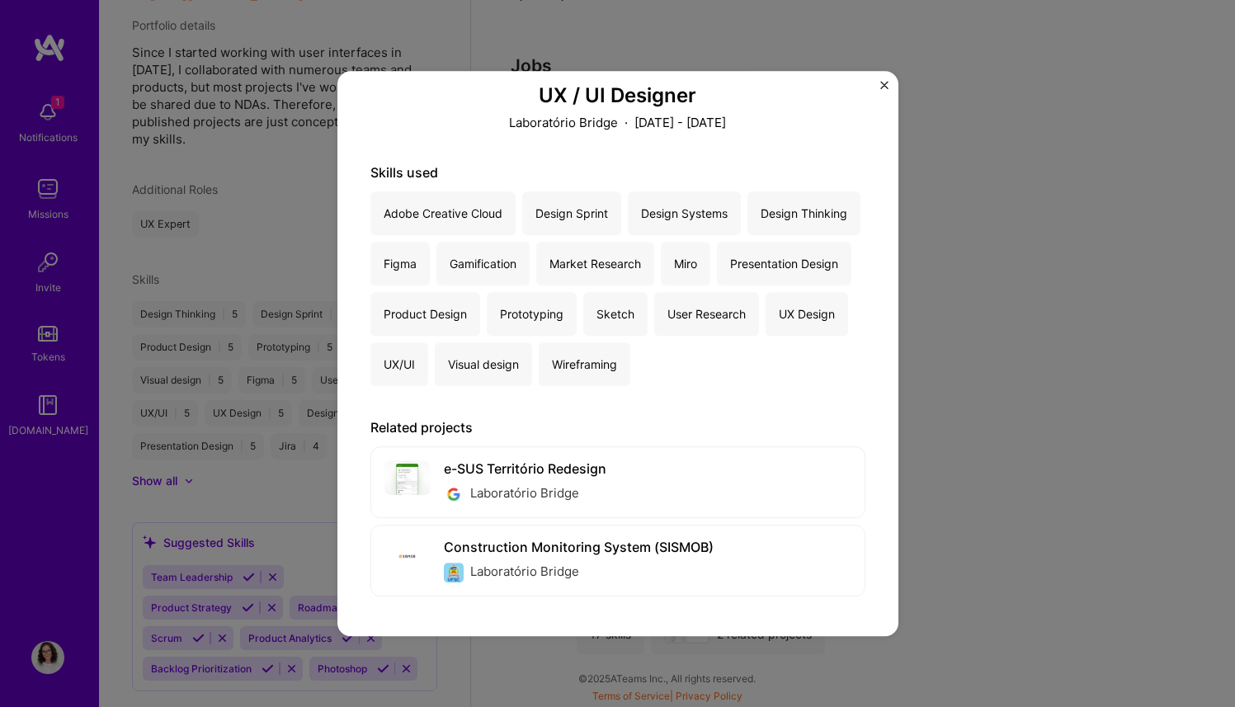  Describe the element at coordinates (578, 548) in the screenshot. I see `div: Construction Monitoring System (SISMOB)` at that location.